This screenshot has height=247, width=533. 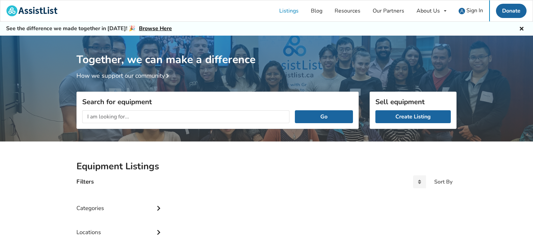 I want to click on img: assistlist-logo, so click(x=32, y=11).